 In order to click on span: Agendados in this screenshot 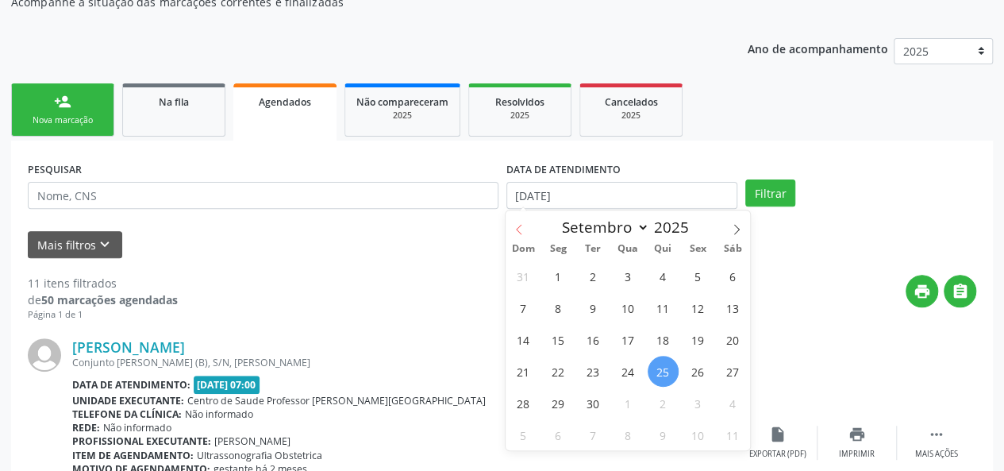, I will do `click(285, 102)`.